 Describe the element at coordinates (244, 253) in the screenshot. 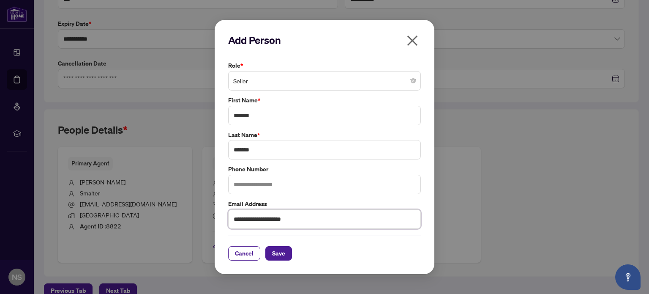

I see `button: Cancel` at that location.